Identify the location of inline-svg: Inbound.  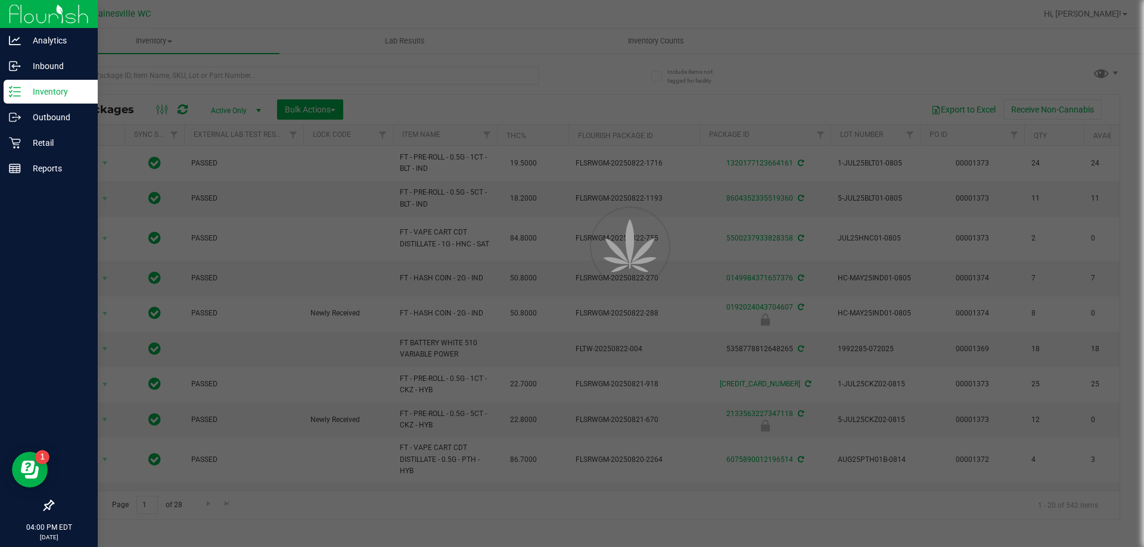
(15, 66).